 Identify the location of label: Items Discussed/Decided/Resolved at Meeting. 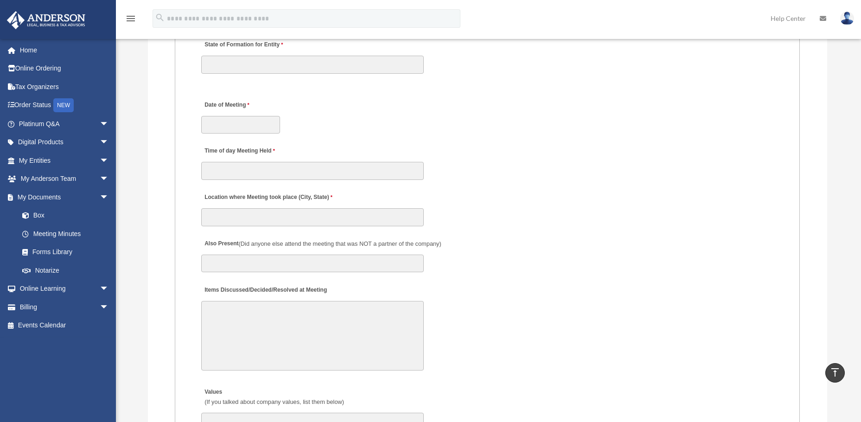
(265, 290).